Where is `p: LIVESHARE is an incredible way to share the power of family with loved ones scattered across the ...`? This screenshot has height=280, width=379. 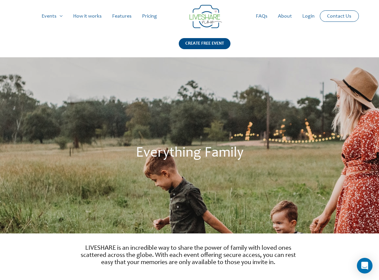
p: LIVESHARE is an incredible way to share the power of family with loved ones scattered across the ... is located at coordinates (188, 255).